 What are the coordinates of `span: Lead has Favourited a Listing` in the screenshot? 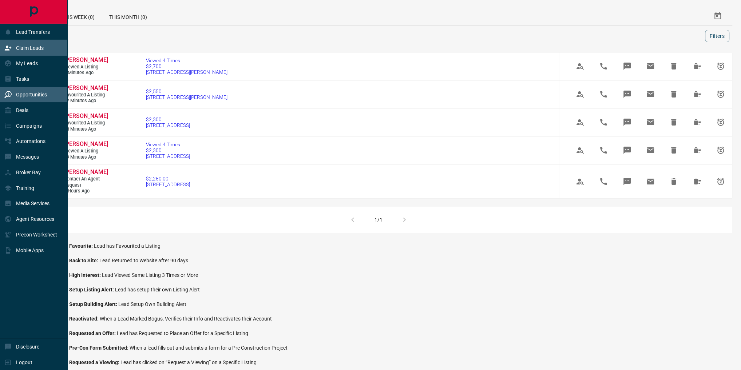 It's located at (127, 246).